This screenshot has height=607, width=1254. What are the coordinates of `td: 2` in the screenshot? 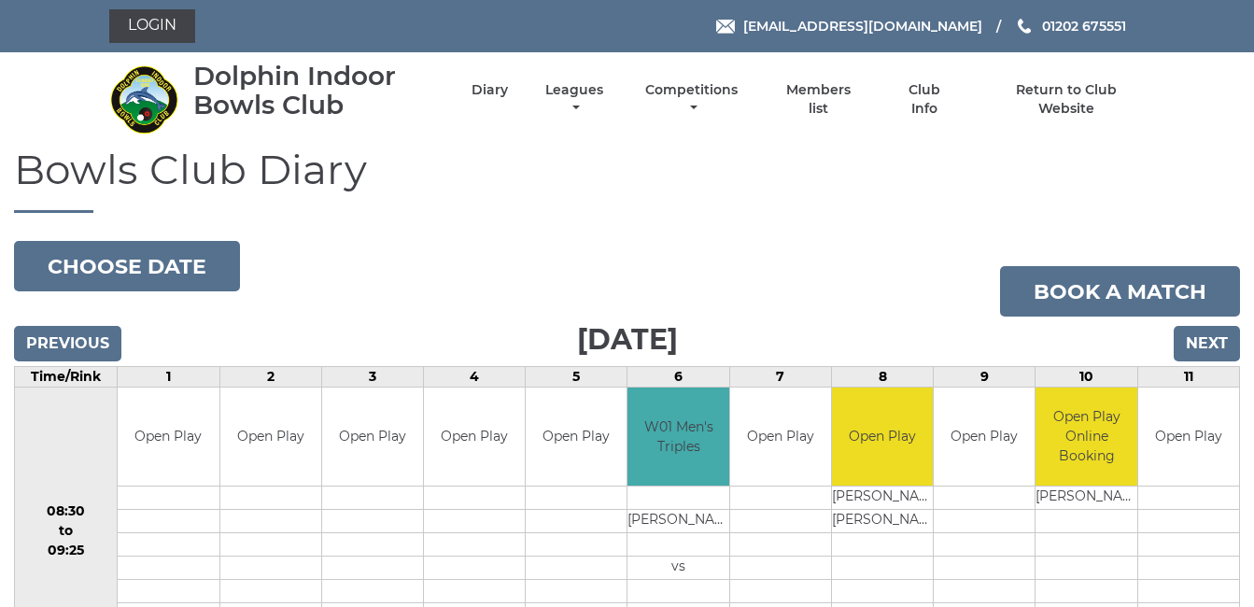 It's located at (270, 377).